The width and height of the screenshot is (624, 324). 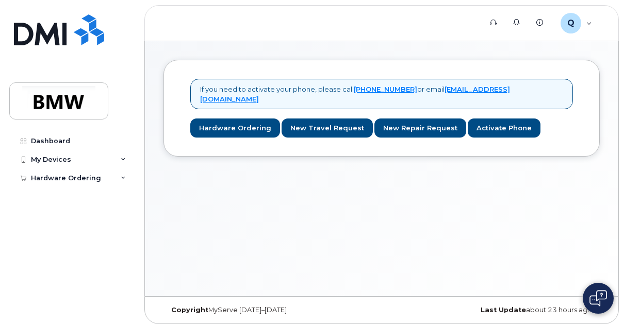 I want to click on p: If you need to activate your phone, please call or email, so click(x=382, y=94).